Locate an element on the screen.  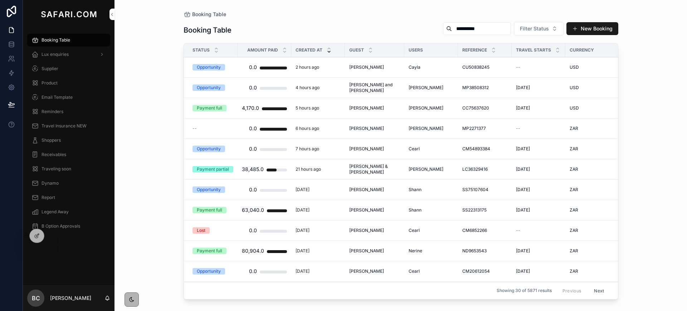
p: 5 hours ago is located at coordinates (307, 108).